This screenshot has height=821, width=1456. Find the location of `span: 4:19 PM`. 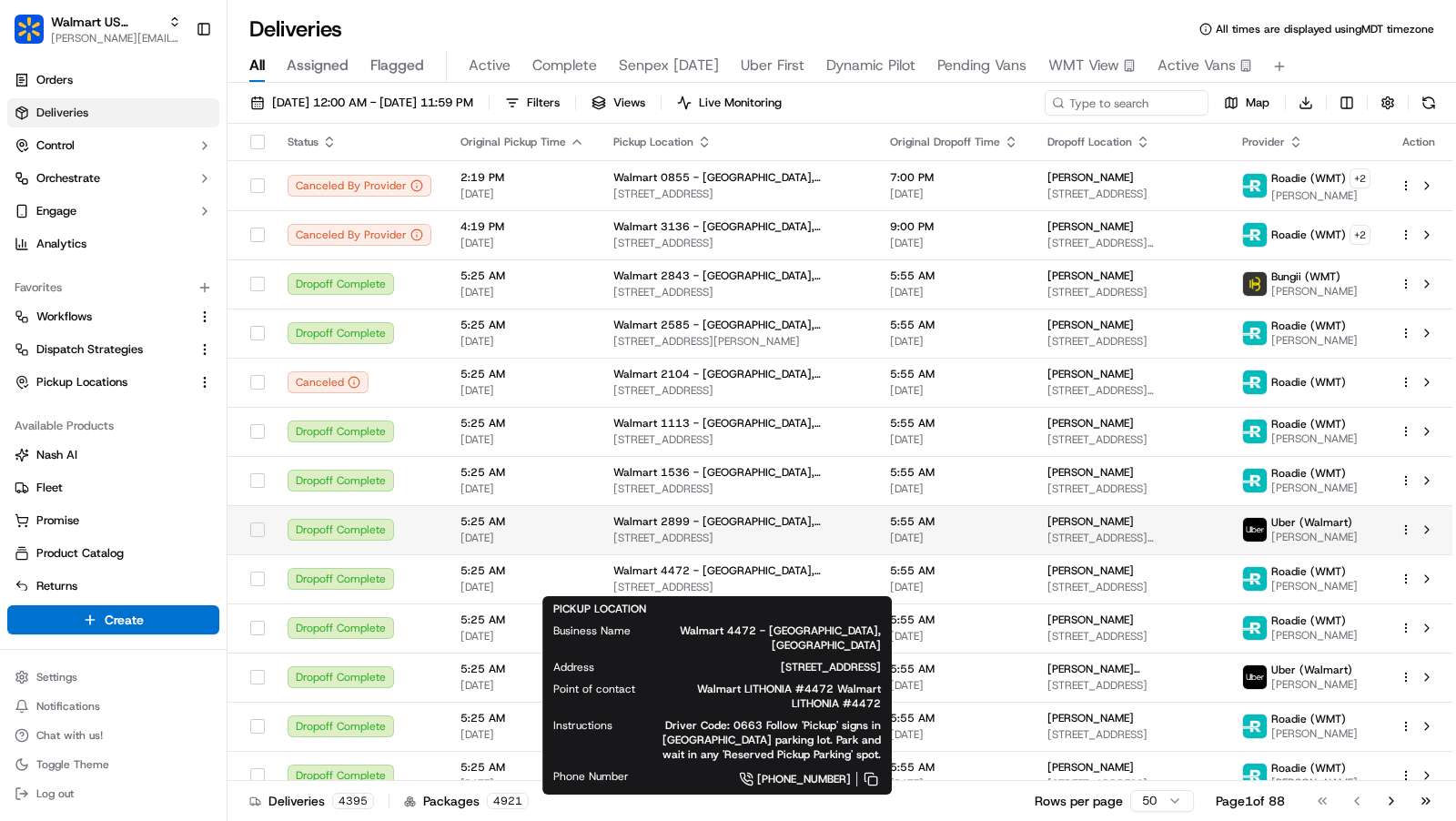

span: 4:19 PM is located at coordinates (523, 226).